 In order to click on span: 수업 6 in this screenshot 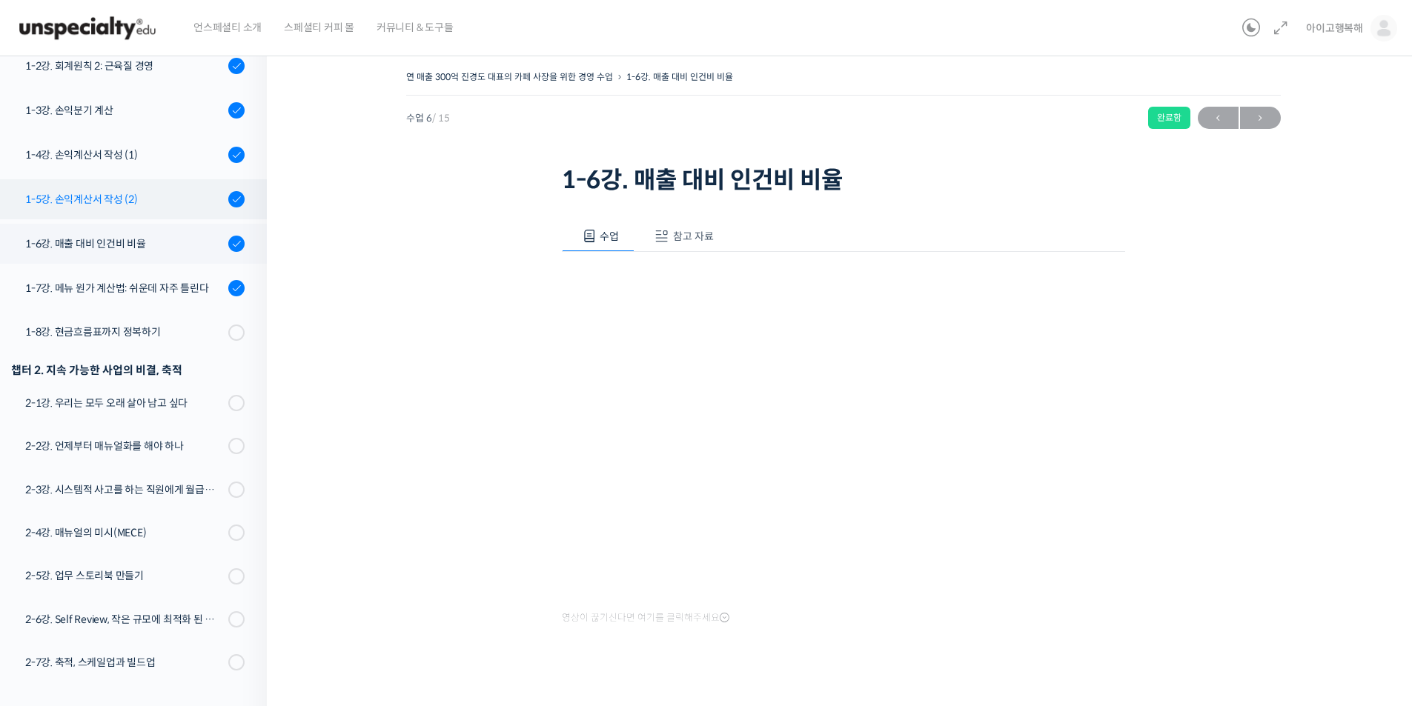, I will do `click(428, 118)`.